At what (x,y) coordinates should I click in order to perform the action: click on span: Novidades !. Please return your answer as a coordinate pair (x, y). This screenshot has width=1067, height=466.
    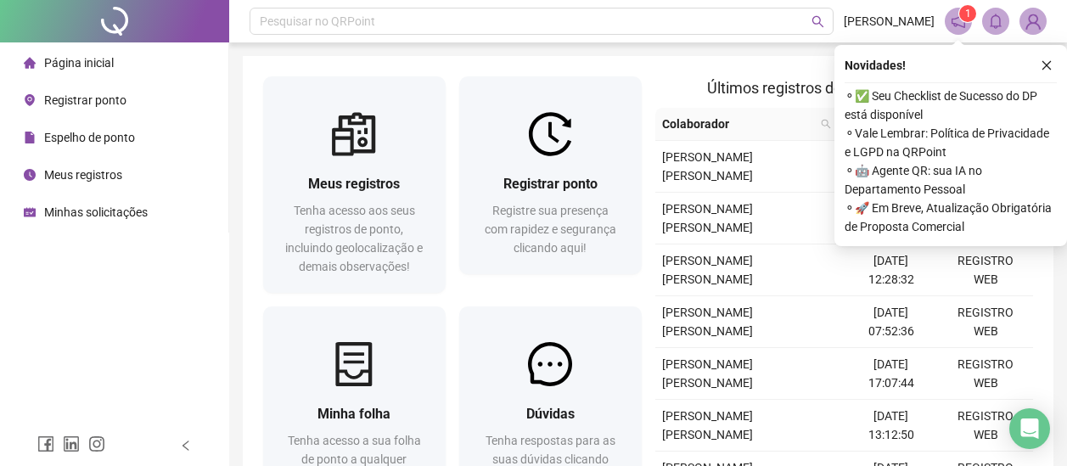
    Looking at the image, I should click on (875, 65).